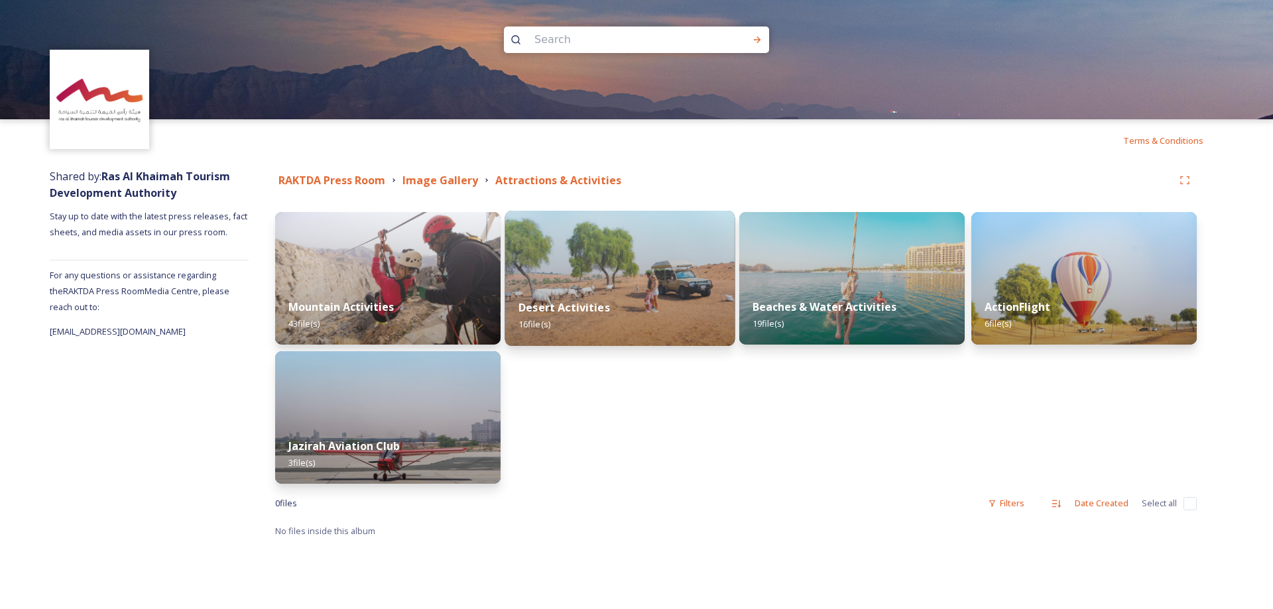 This screenshot has width=1273, height=609. Describe the element at coordinates (534, 324) in the screenshot. I see `span: 16 file(s)` at that location.